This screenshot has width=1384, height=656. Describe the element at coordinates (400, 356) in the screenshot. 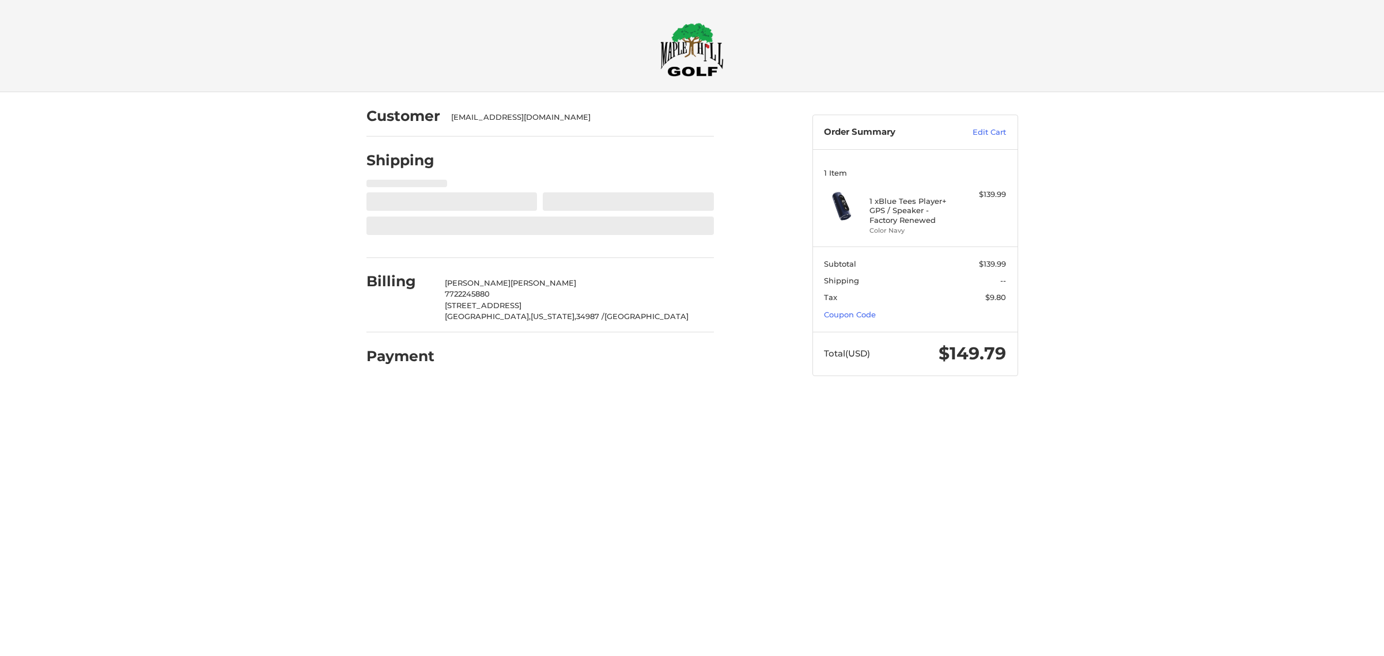

I see `h2: Payment` at that location.